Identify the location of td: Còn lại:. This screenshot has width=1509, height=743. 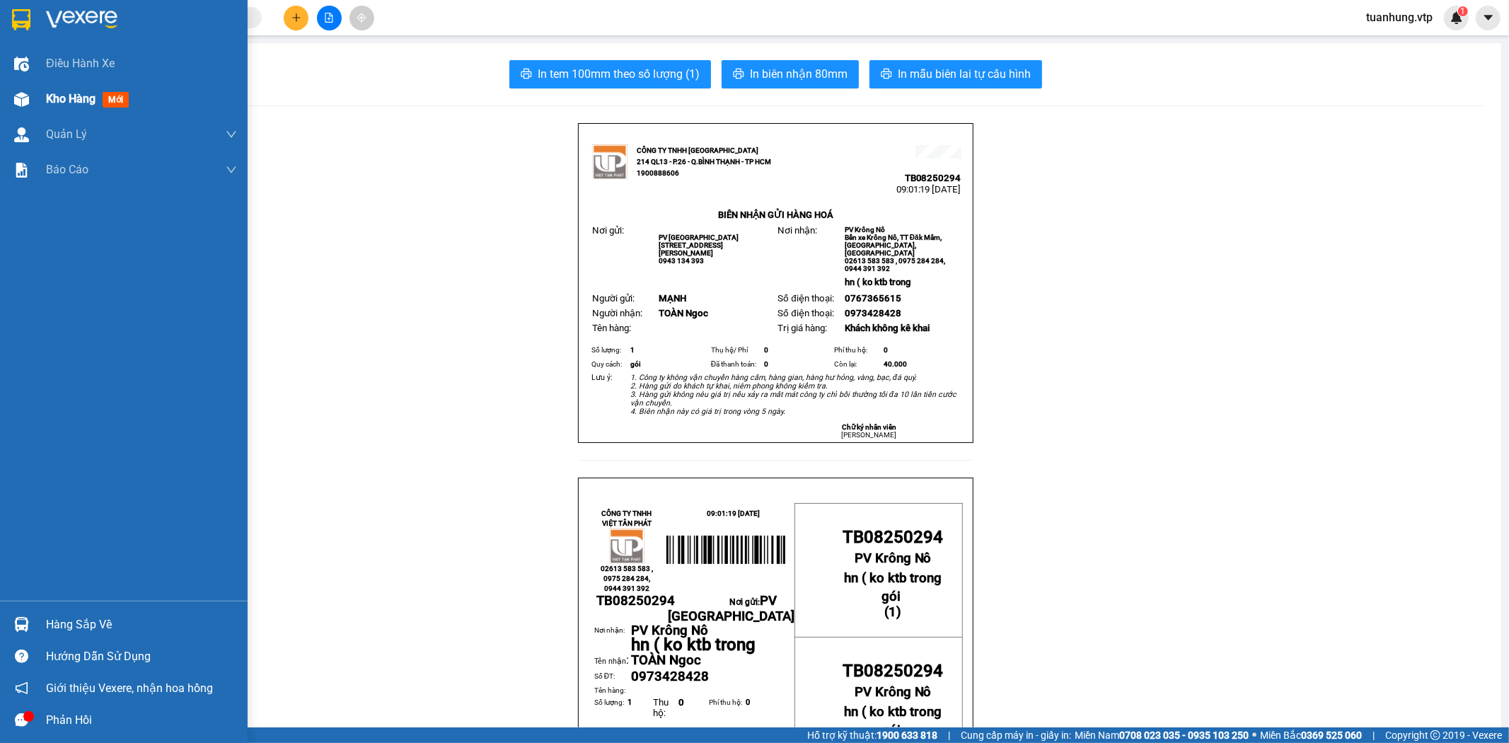
(857, 364).